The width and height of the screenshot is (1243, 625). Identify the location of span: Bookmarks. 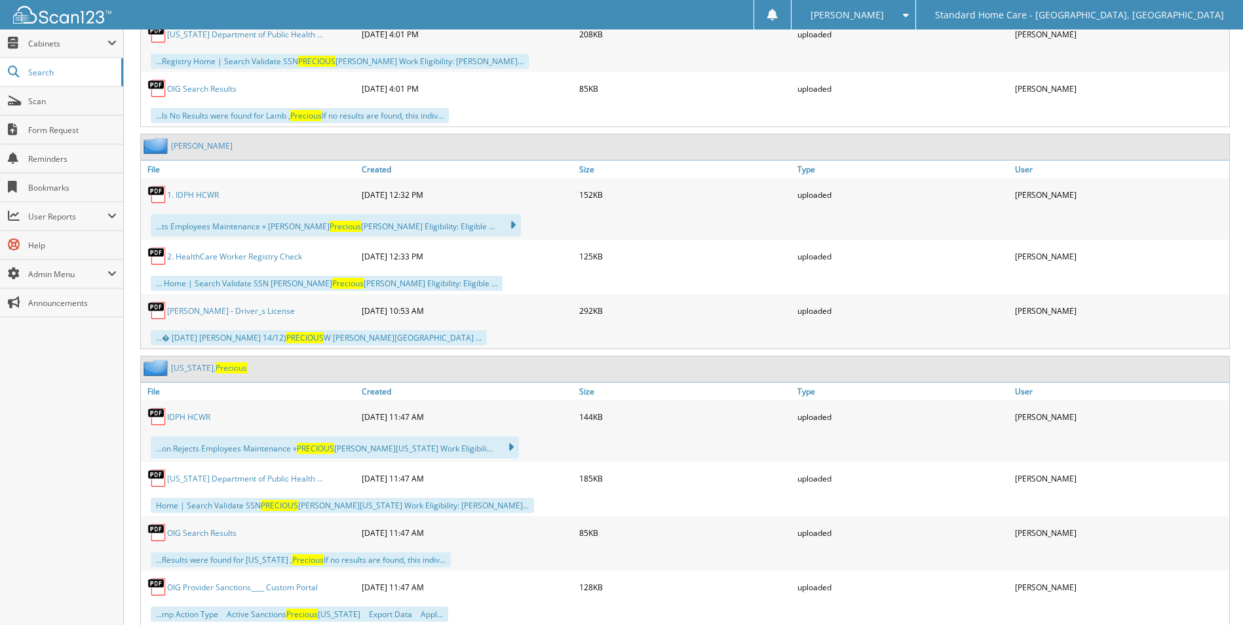
(72, 187).